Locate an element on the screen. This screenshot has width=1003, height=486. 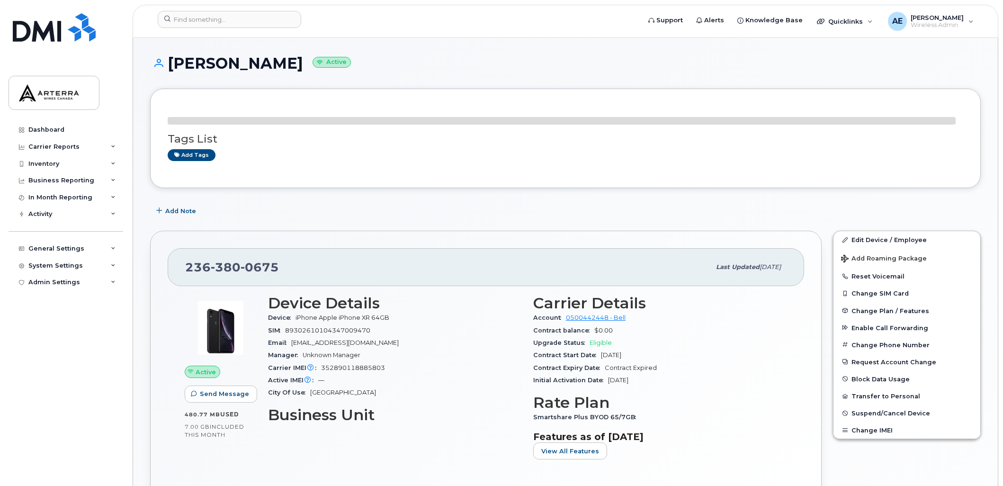
span: SIM is located at coordinates (277, 330).